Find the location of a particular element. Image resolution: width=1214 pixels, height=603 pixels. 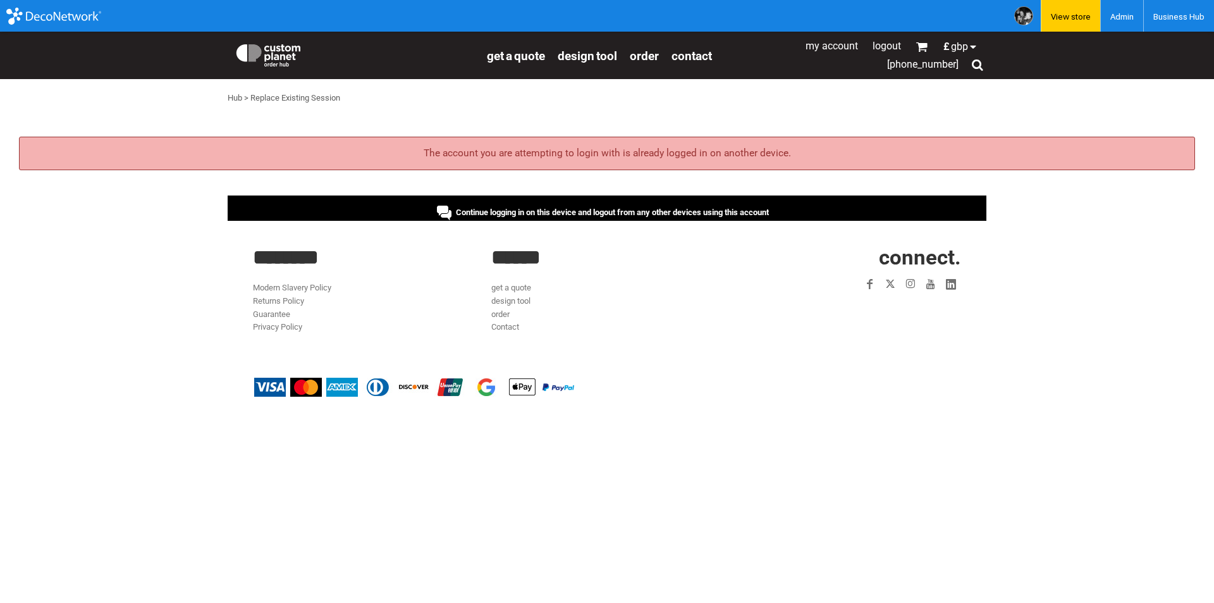

a: Guarantee is located at coordinates (271, 314).